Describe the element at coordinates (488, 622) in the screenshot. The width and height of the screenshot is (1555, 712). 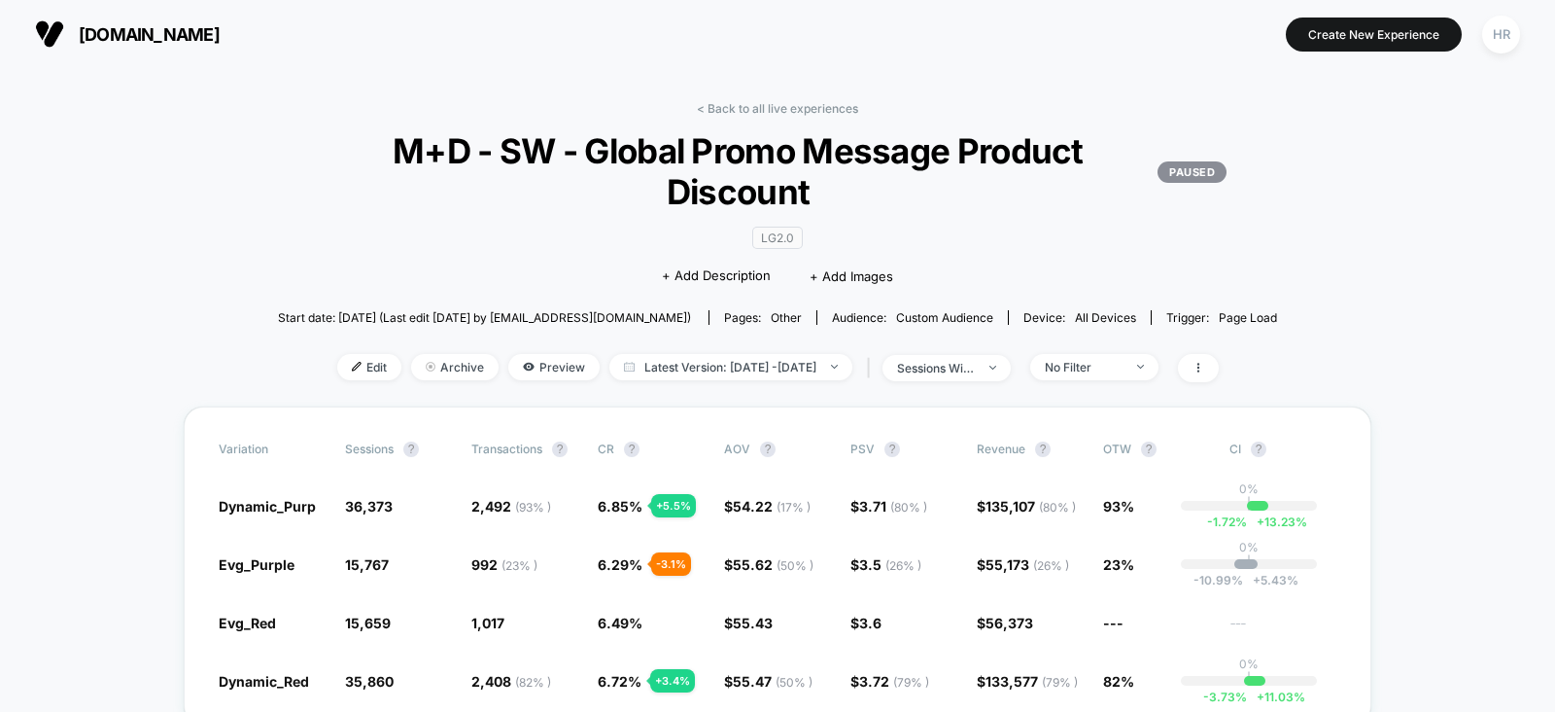
I see `span: 1,017` at that location.